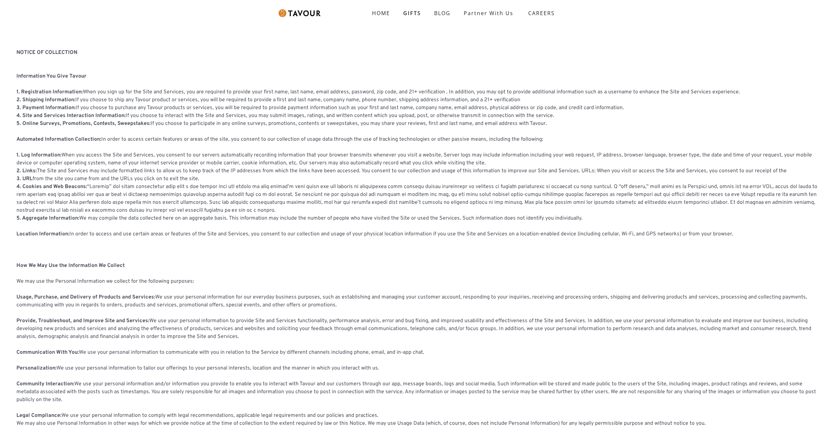 The height and width of the screenshot is (432, 837). Describe the element at coordinates (59, 140) in the screenshot. I see `strong: Automated Information Collection:` at that location.